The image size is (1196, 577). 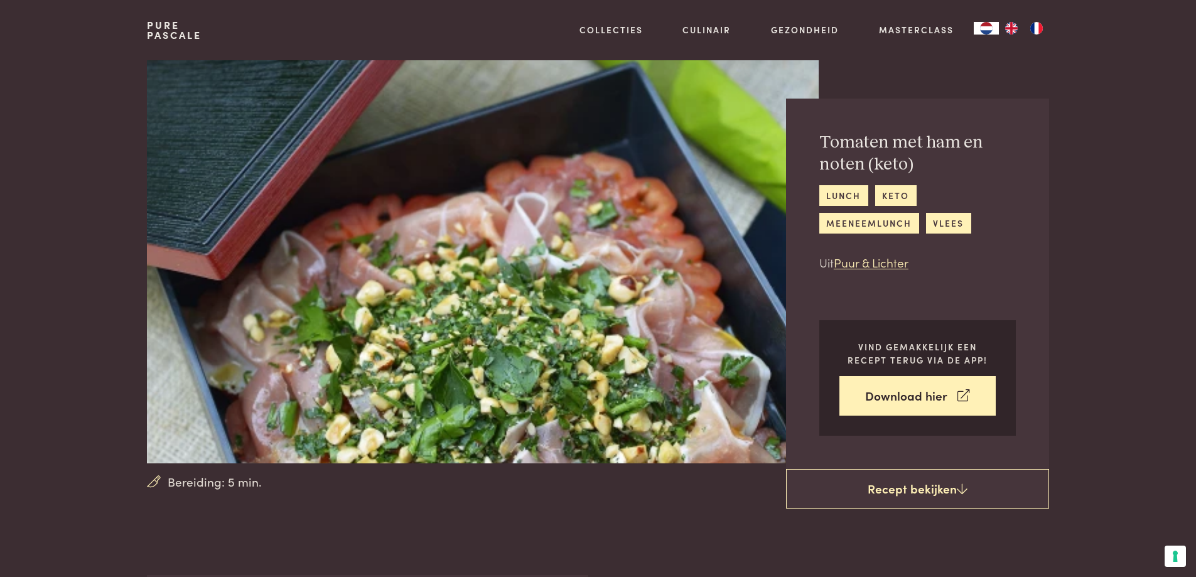 I want to click on a: PurePascale, so click(x=174, y=30).